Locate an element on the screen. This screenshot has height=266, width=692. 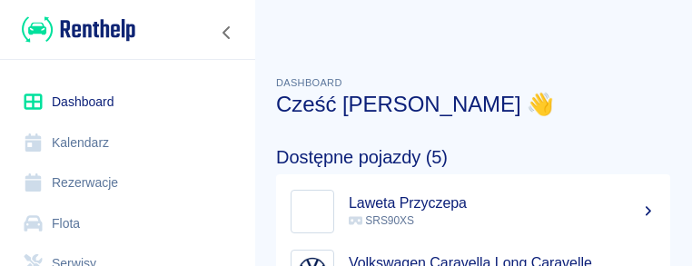
a: ImageLaweta Przyczepa SRS90XS is located at coordinates (473, 212).